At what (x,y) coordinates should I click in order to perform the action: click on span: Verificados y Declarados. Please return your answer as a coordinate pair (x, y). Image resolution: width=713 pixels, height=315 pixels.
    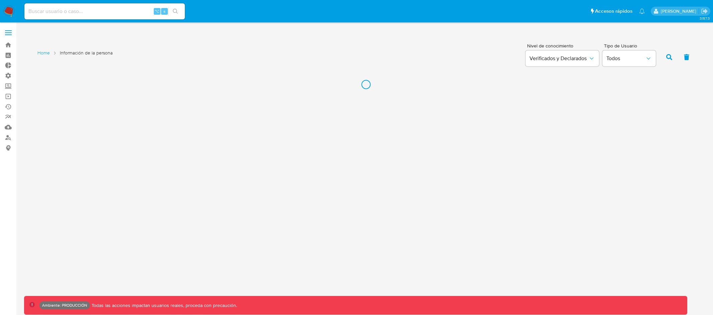
    Looking at the image, I should click on (559, 58).